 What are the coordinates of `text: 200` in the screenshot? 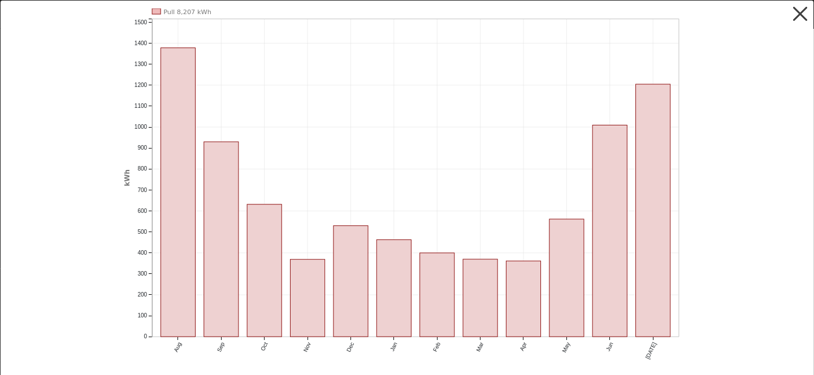 It's located at (142, 295).